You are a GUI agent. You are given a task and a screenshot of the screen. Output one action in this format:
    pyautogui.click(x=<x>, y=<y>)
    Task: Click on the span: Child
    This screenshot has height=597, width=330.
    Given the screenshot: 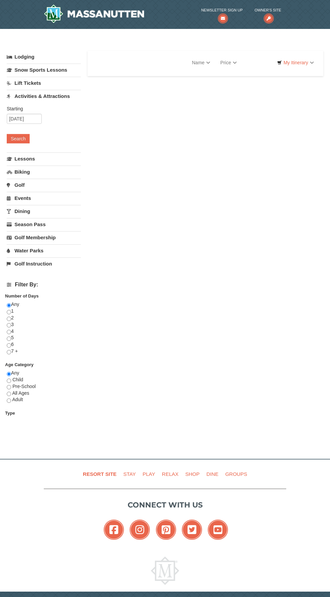 What is the action you would take?
    pyautogui.click(x=18, y=380)
    